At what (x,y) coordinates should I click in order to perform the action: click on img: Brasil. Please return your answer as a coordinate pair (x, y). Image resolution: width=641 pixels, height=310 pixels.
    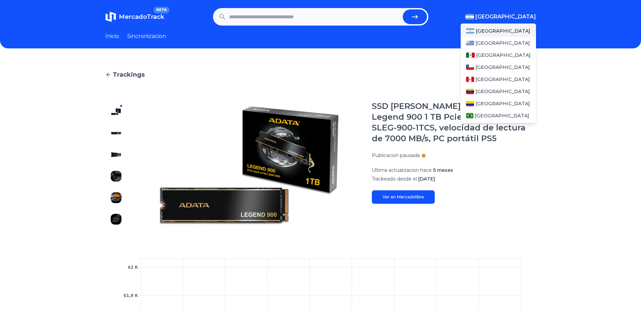
    Looking at the image, I should click on (470, 116).